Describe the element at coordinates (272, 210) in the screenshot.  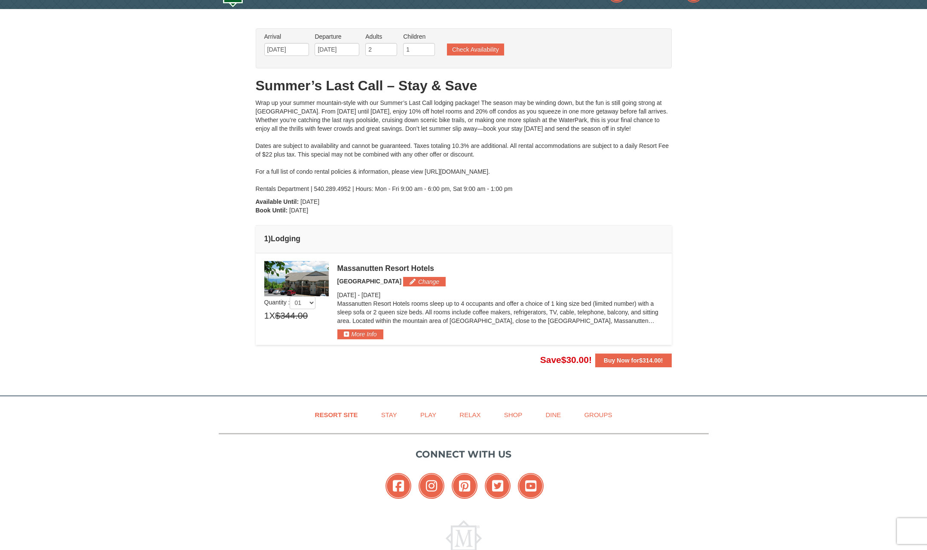
I see `strong: Book Until:` at that location.